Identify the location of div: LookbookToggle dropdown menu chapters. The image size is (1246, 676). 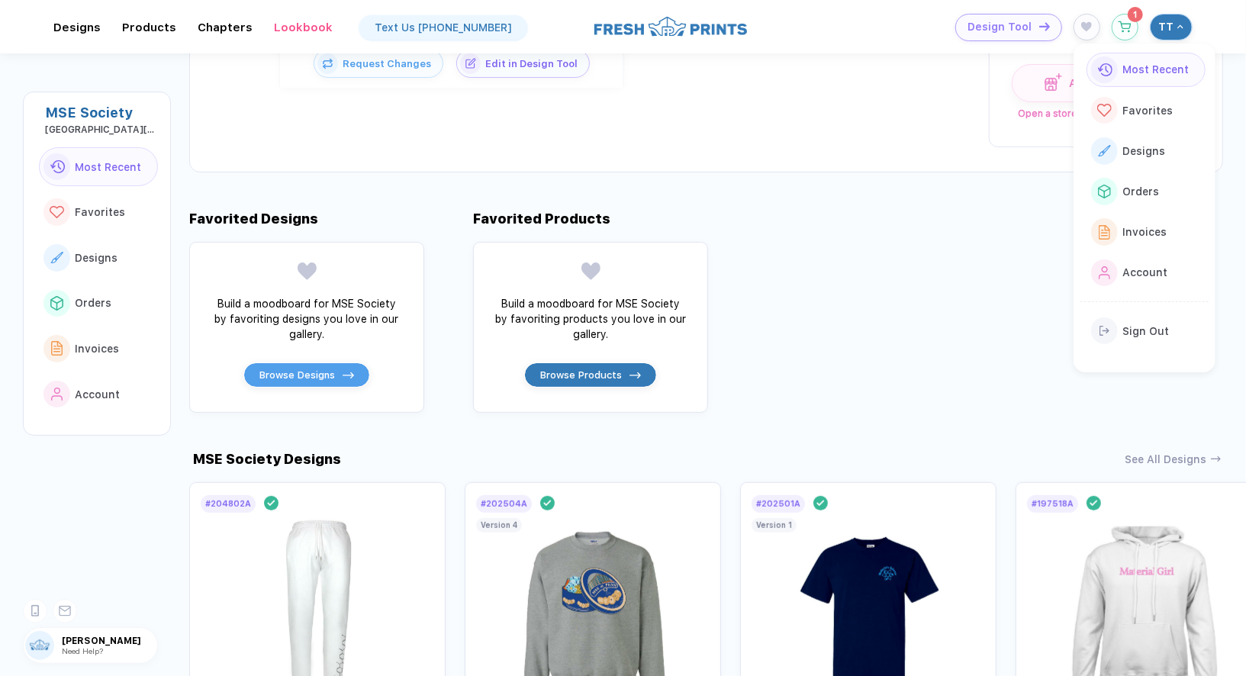
(303, 27).